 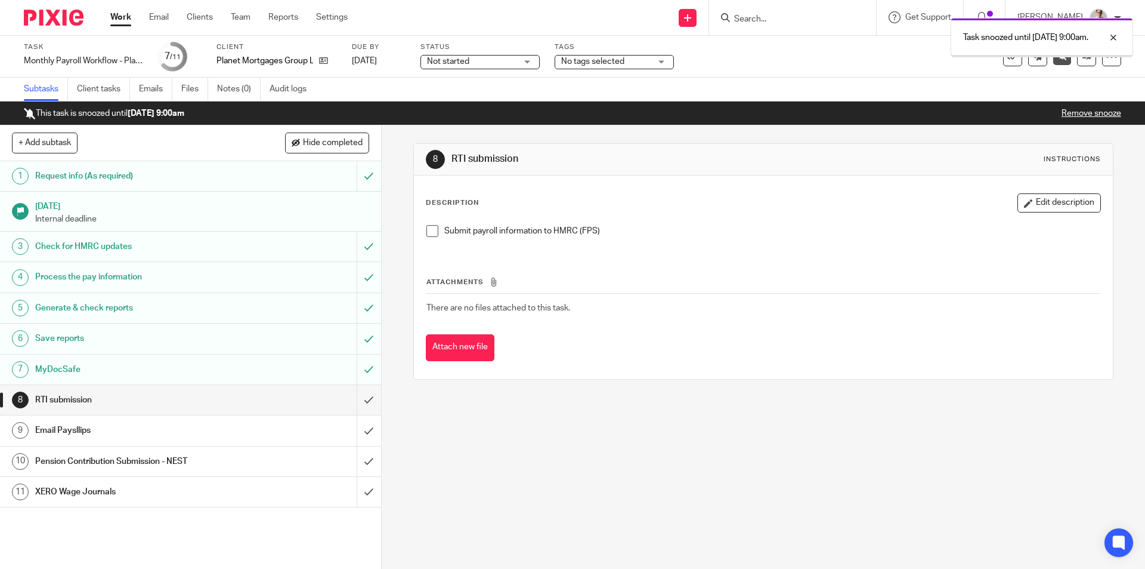 What do you see at coordinates (138, 461) in the screenshot?
I see `h1: Pension Contribution Submission - NEST` at bounding box center [138, 461].